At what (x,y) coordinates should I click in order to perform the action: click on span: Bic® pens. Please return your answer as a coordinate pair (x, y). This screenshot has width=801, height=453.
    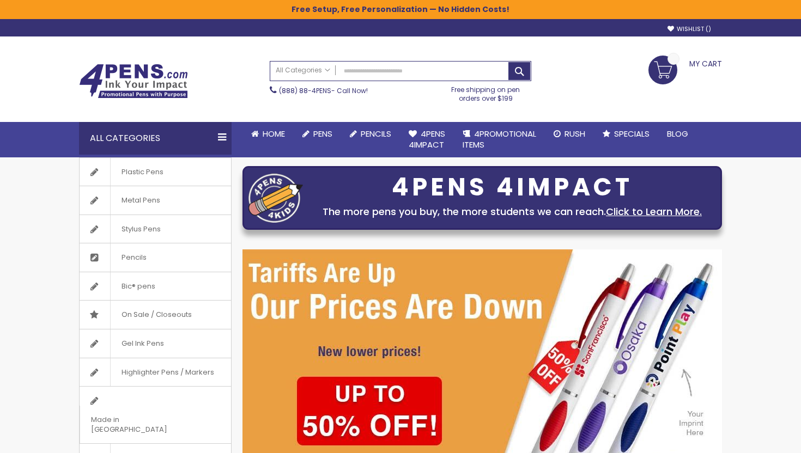
    Looking at the image, I should click on (138, 287).